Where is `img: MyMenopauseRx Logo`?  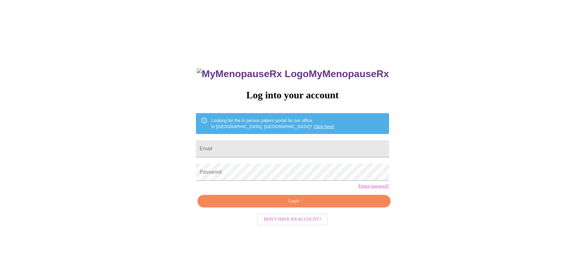
img: MyMenopauseRx Logo is located at coordinates (253, 74).